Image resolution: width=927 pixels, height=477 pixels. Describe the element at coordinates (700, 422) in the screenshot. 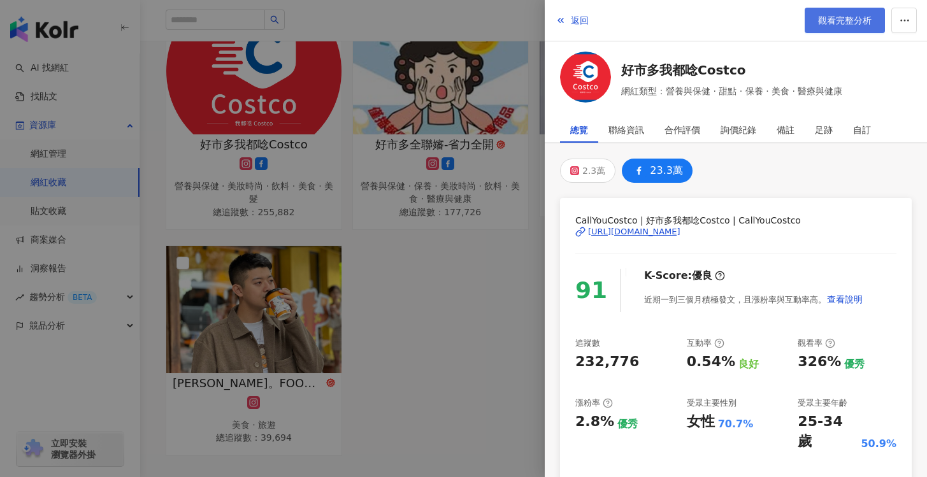

I see `div: 女性` at that location.